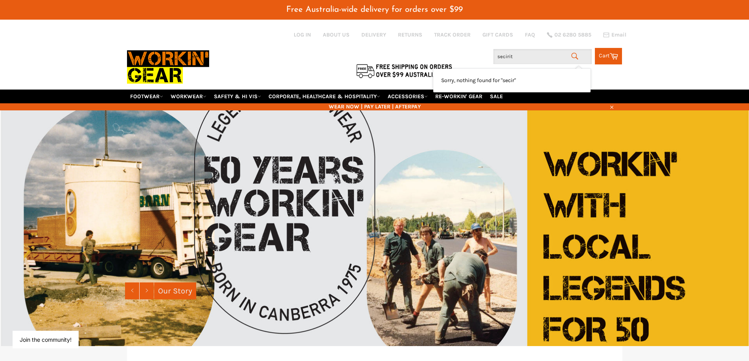 This screenshot has height=361, width=749. What do you see at coordinates (615, 35) in the screenshot?
I see `a: Email` at bounding box center [615, 35].